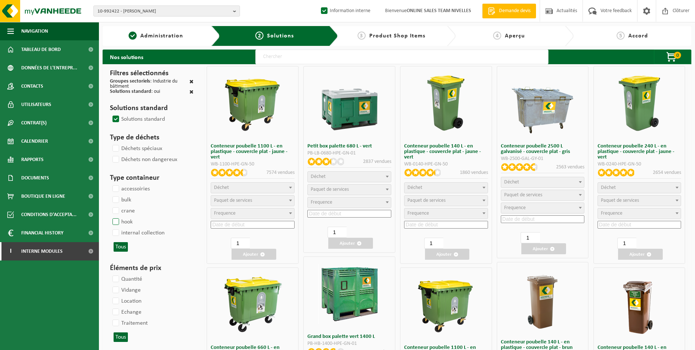  What do you see at coordinates (446, 164) in the screenshot?
I see `div: WB-0140-HPE-GN-50` at bounding box center [446, 164].